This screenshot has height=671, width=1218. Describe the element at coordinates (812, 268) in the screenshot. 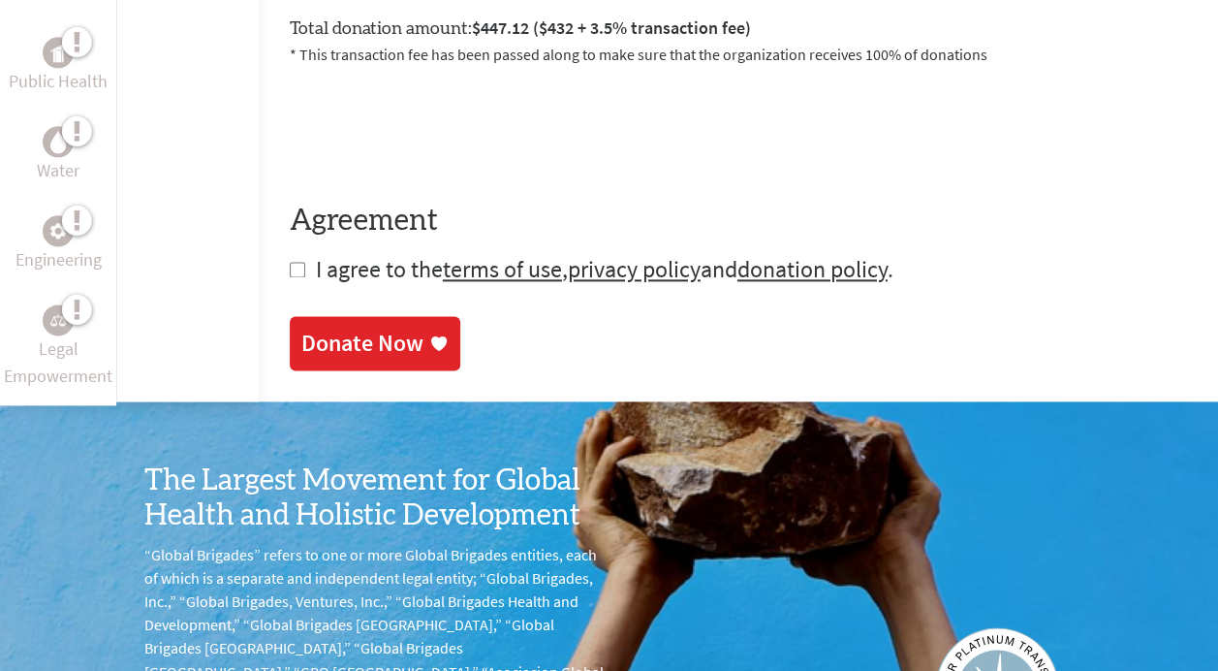

I see `a: donation policy` at that location.